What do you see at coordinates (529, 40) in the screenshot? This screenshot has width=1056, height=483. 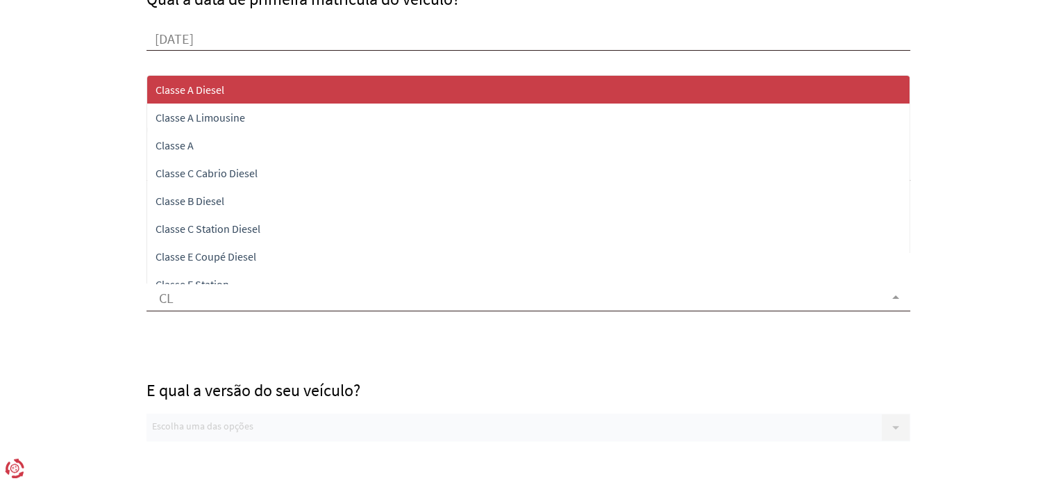 I see `input: ex. 10/01/2015` at bounding box center [529, 40].